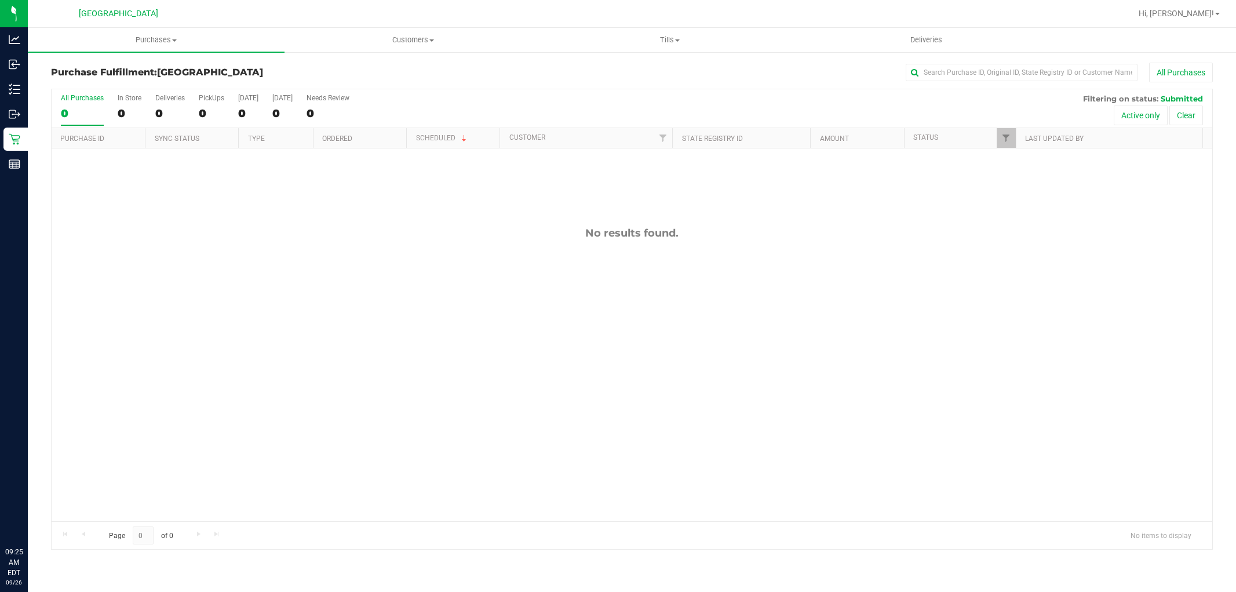  What do you see at coordinates (14, 164) in the screenshot?
I see `inline-svg: Reports` at bounding box center [14, 164].